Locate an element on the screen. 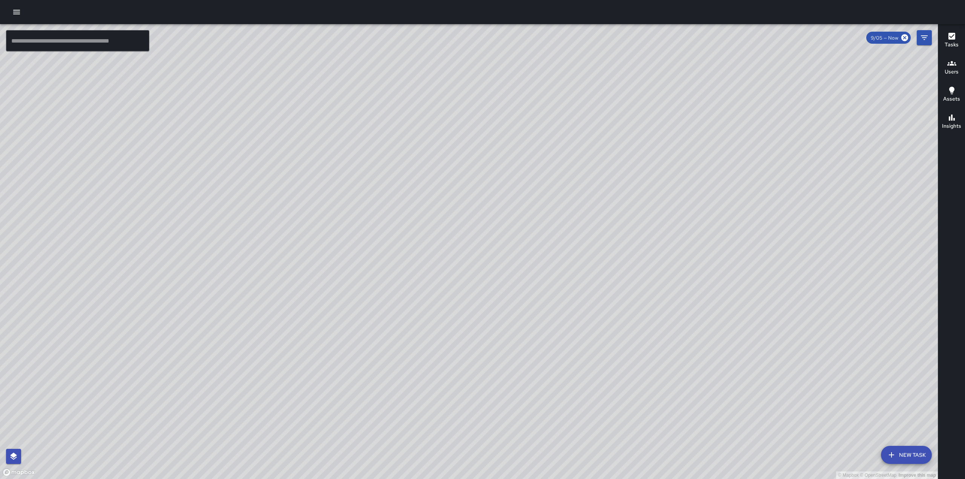  h6: Users is located at coordinates (951, 72).